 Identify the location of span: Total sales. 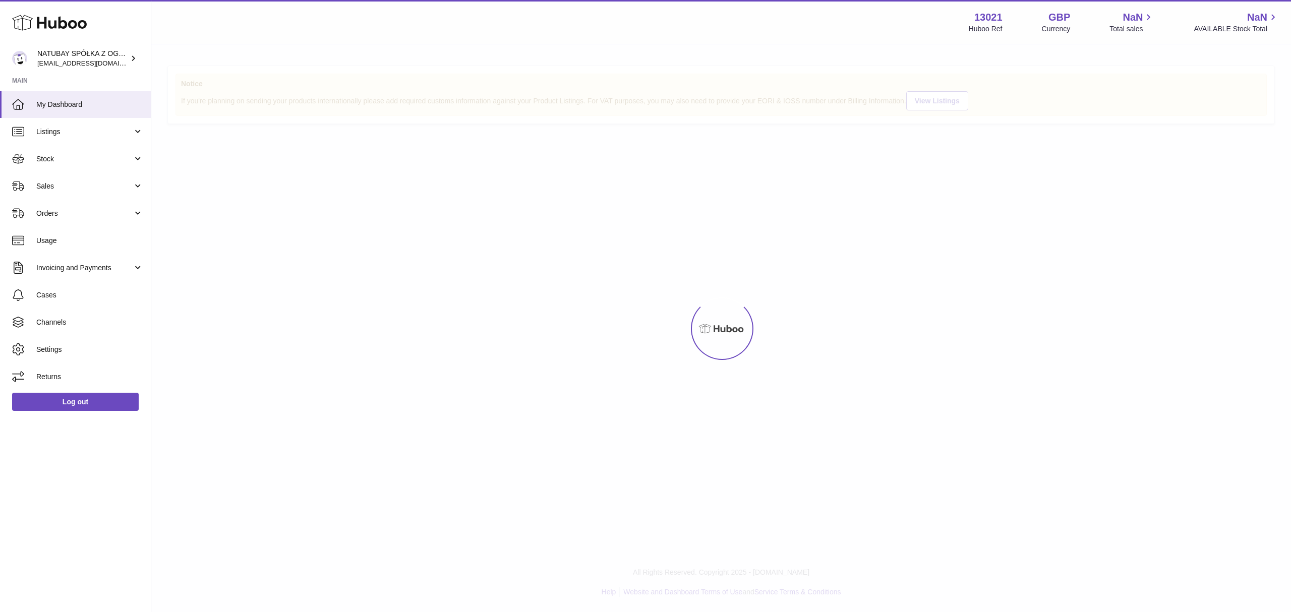
(1132, 29).